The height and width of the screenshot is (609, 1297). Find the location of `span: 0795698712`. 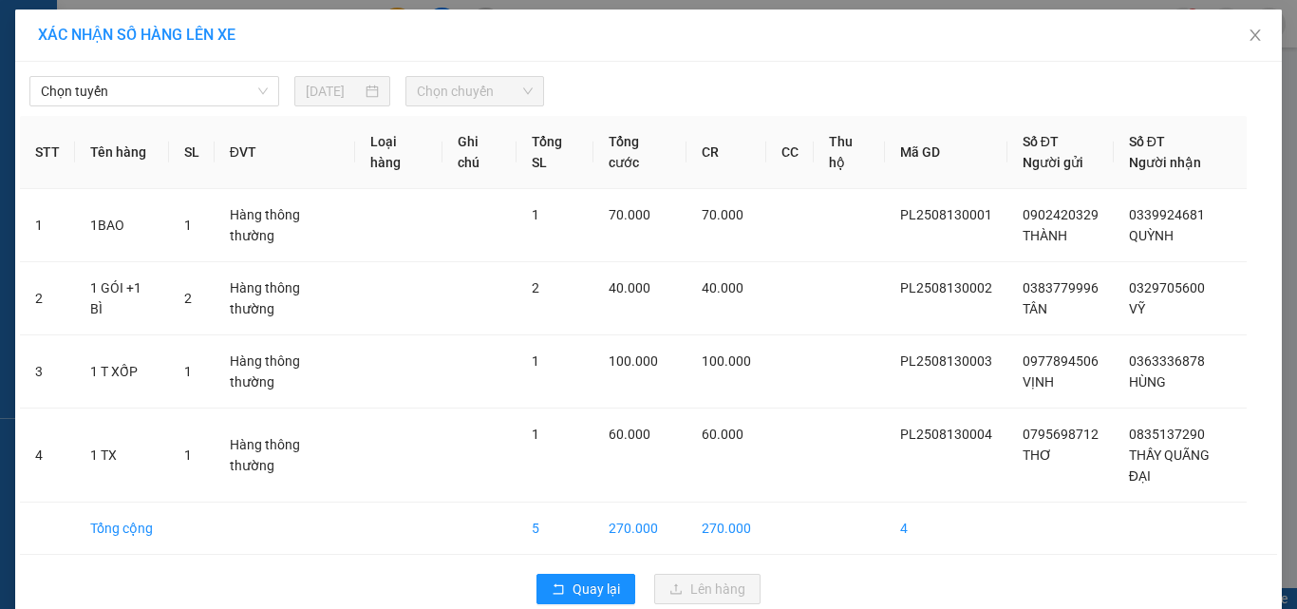

span: 0795698712 is located at coordinates (1061, 434).